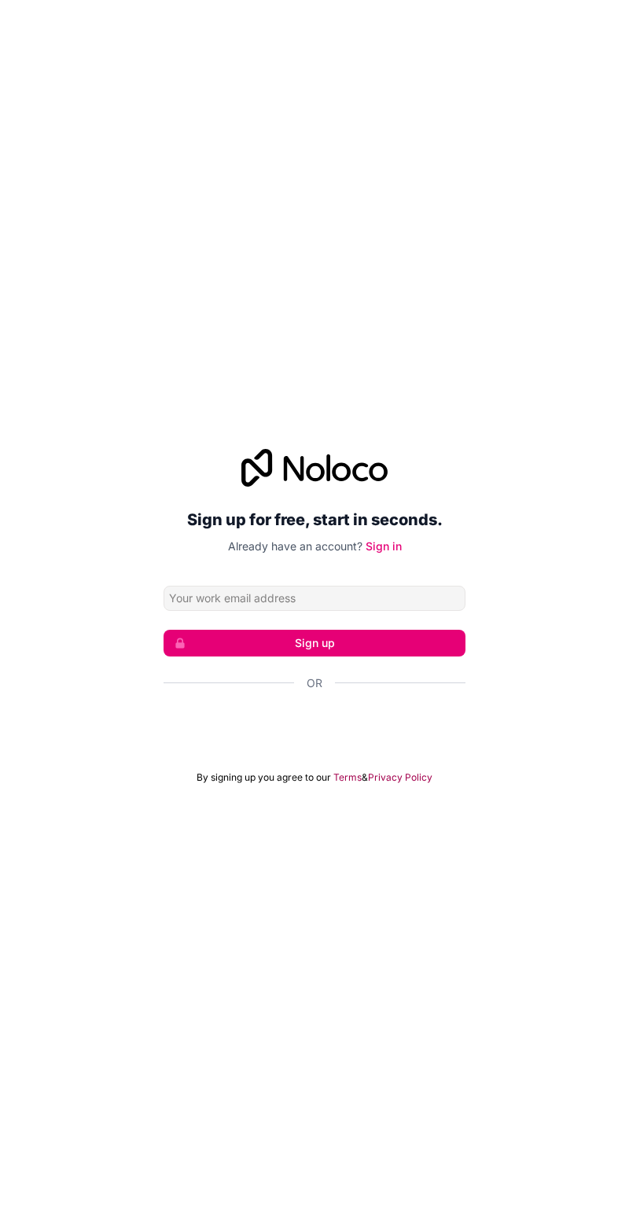 This screenshot has height=1232, width=629. Describe the element at coordinates (295, 546) in the screenshot. I see `span: Already have an account?` at that location.